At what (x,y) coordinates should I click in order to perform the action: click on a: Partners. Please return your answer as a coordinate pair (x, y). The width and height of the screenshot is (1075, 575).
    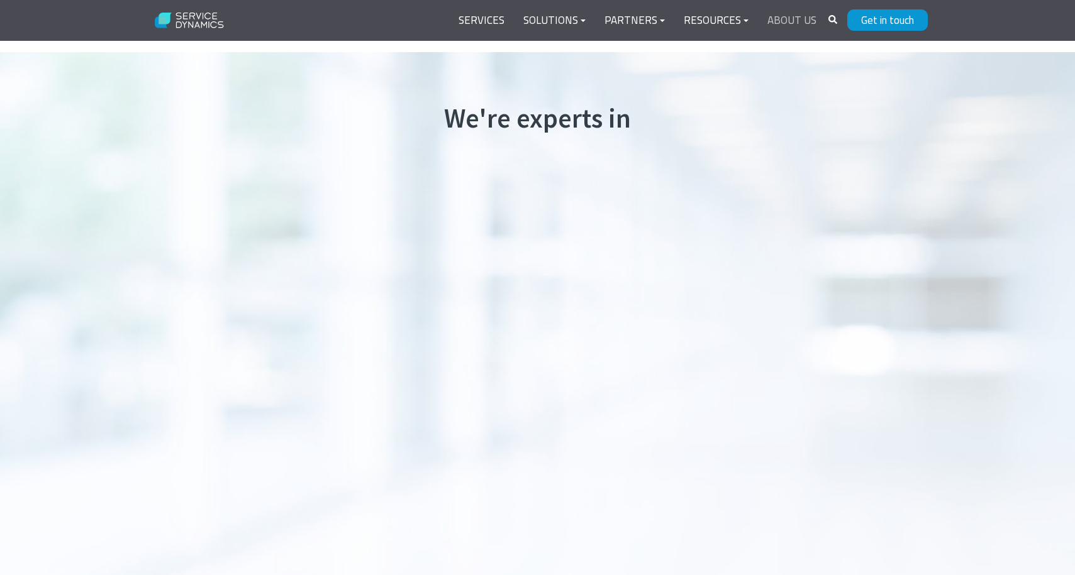
    Looking at the image, I should click on (634, 21).